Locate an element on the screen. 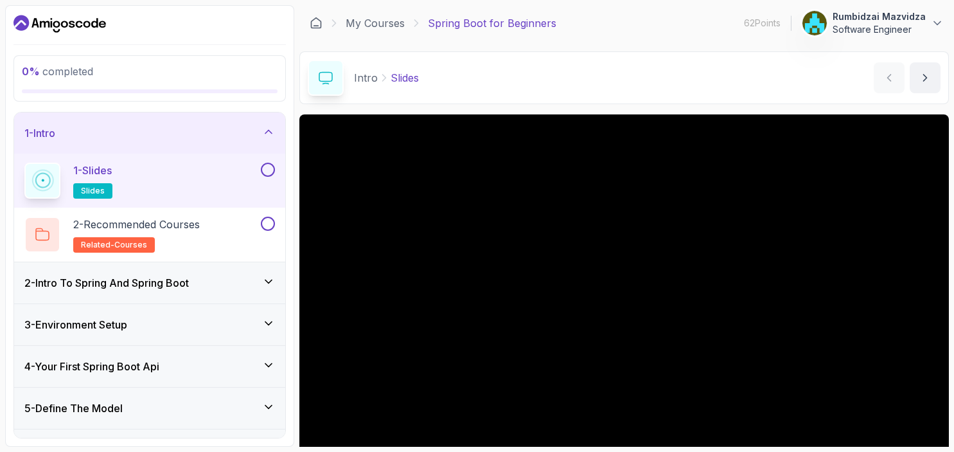 The width and height of the screenshot is (954, 452). p: 1 - Slides is located at coordinates (92, 170).